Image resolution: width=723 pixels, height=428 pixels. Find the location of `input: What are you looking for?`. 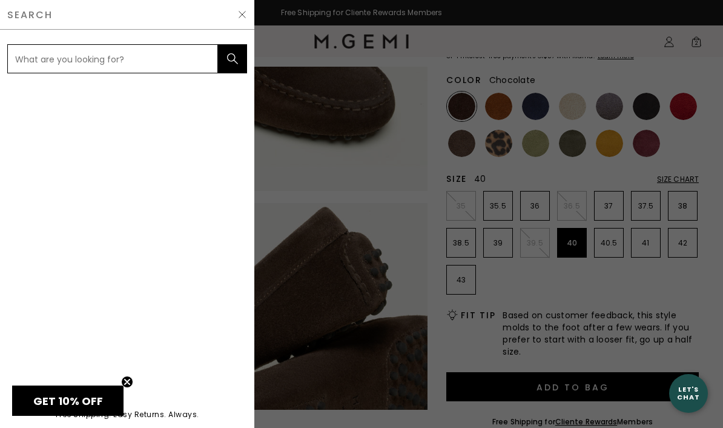

input: What are you looking for? is located at coordinates (113, 59).